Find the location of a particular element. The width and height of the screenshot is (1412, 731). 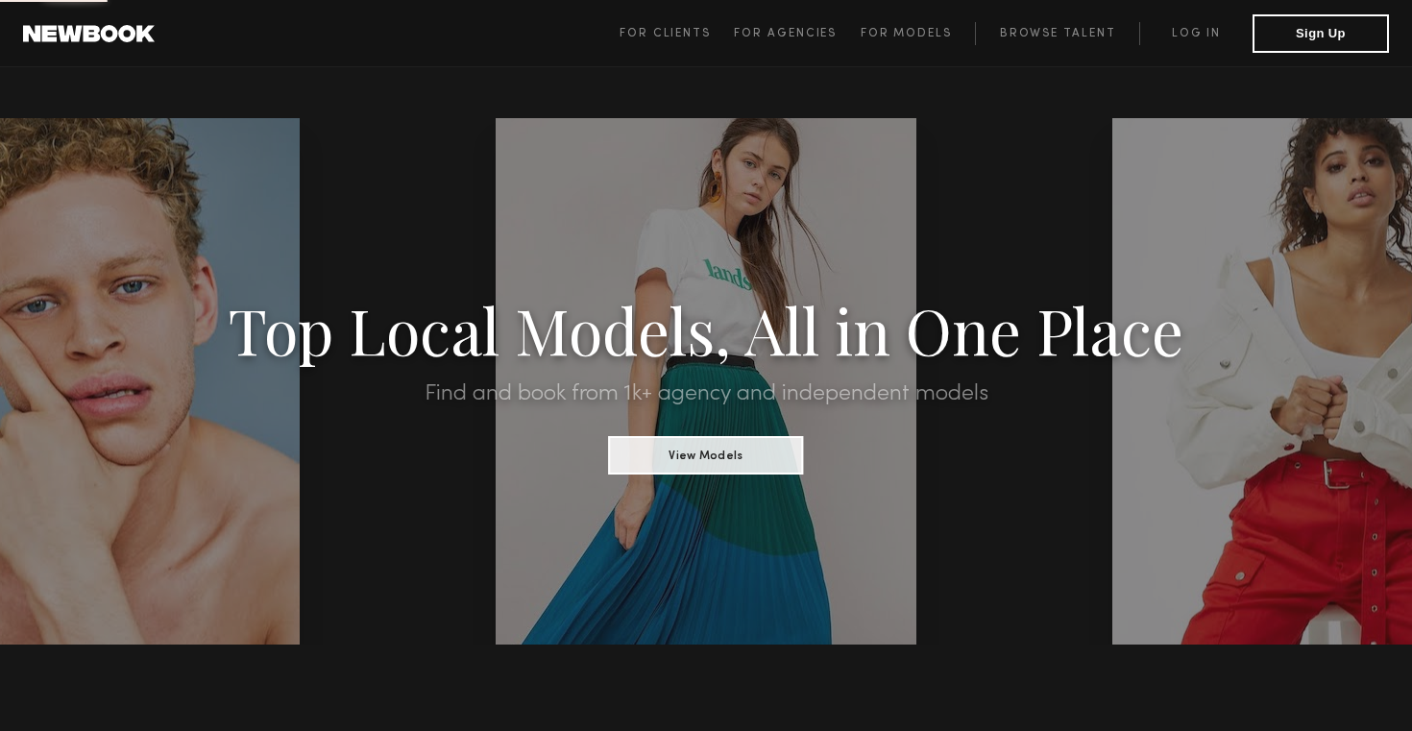

span: For Clients is located at coordinates (665, 34).